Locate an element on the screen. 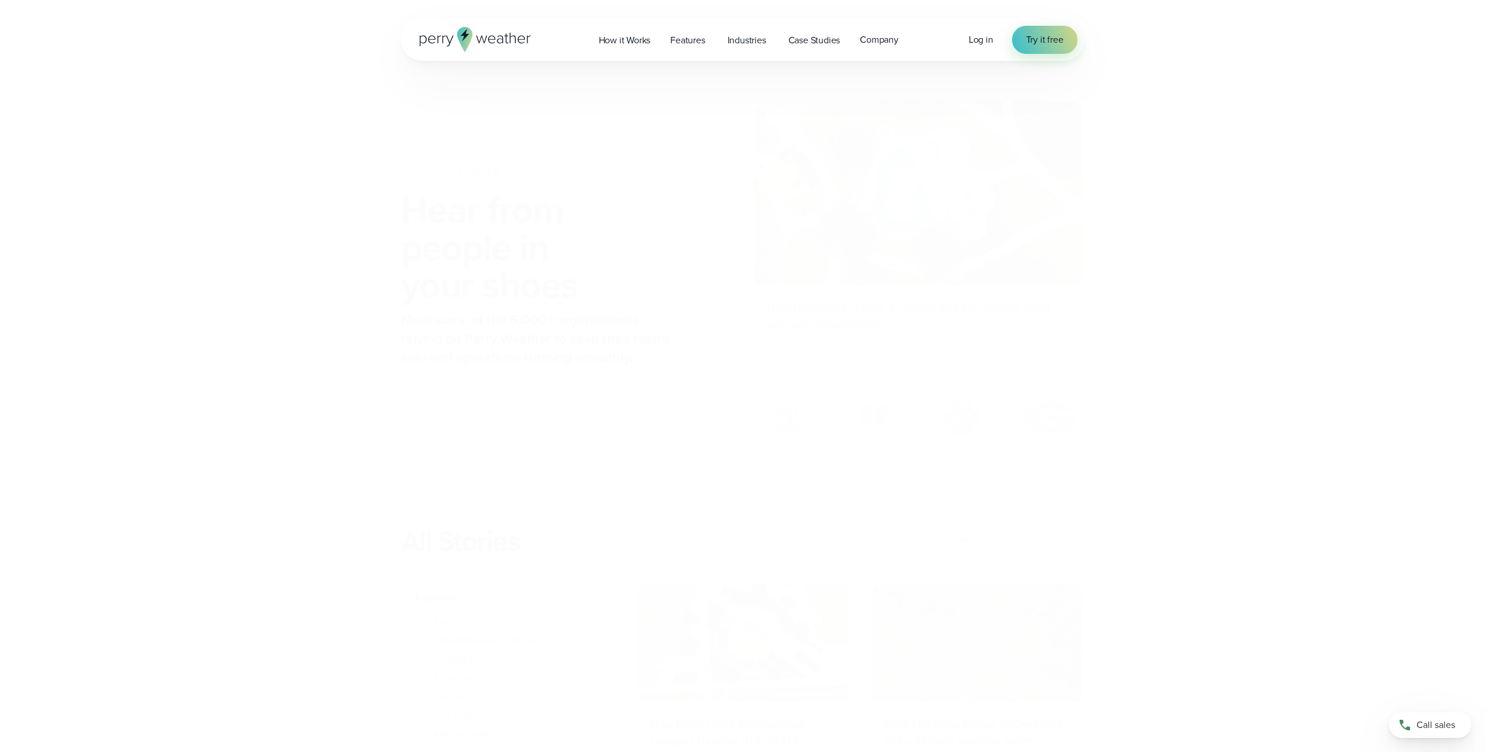  a: Call sales is located at coordinates (1430, 725).